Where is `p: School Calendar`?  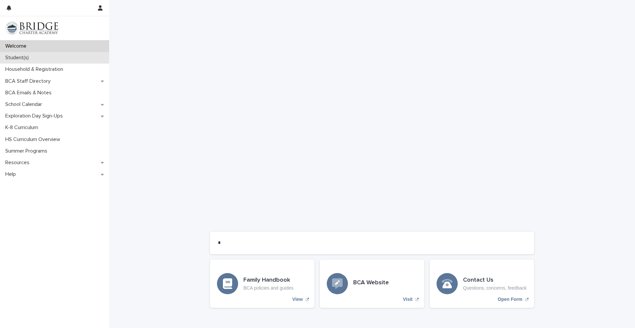
p: School Calendar is located at coordinates (25, 104).